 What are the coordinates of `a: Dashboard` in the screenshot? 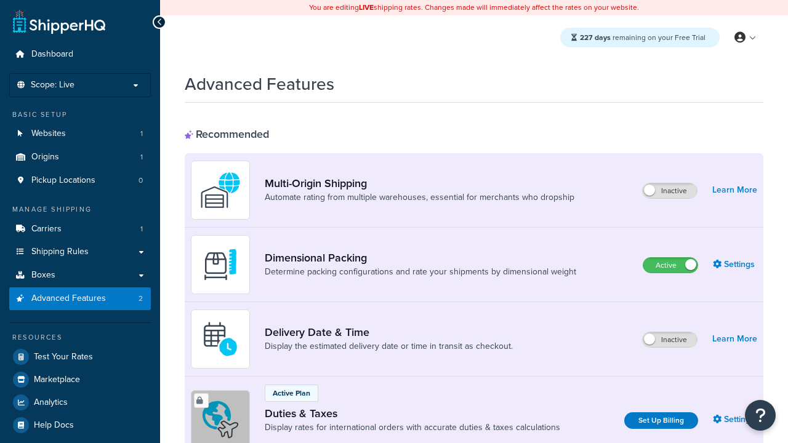 It's located at (80, 54).